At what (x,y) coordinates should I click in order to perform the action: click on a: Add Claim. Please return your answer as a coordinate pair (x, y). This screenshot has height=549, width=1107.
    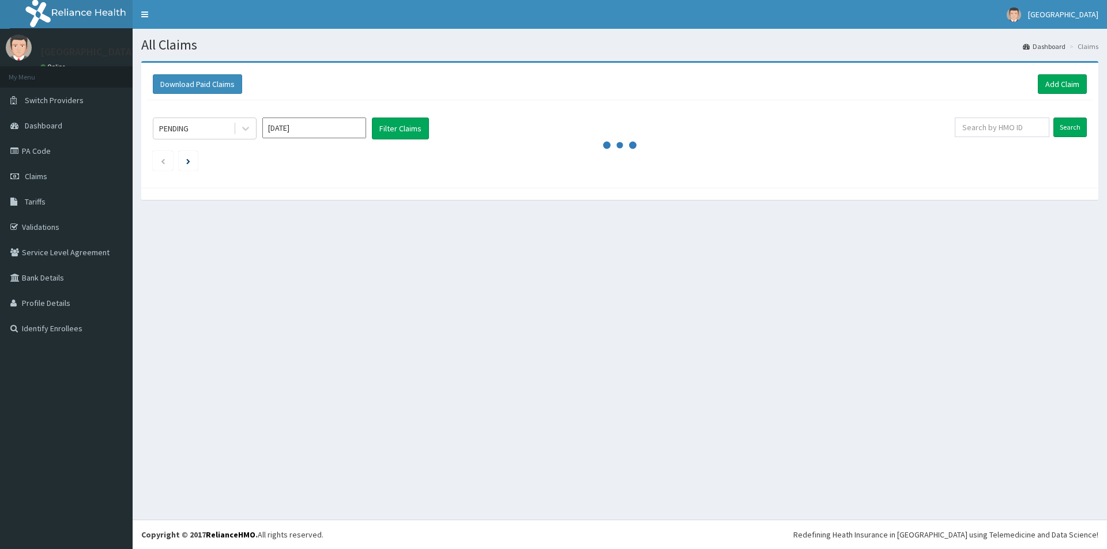
    Looking at the image, I should click on (1062, 84).